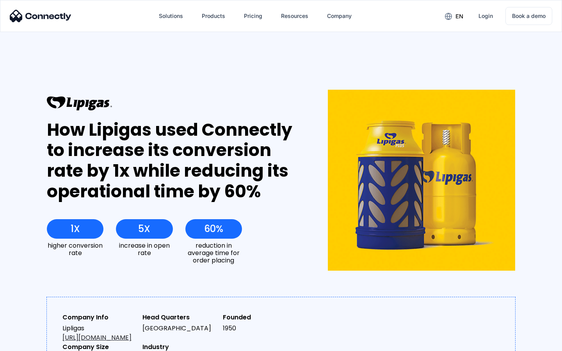  I want to click on div: Founded, so click(260, 318).